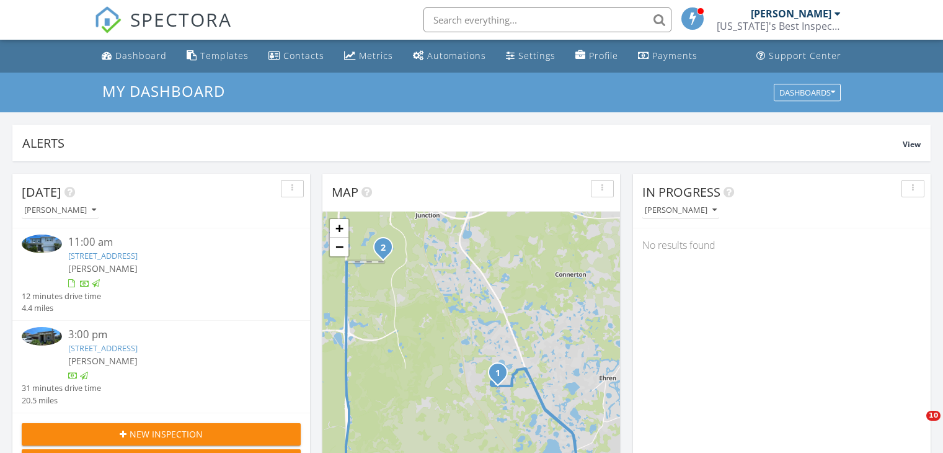 This screenshot has height=453, width=943. I want to click on div: Florida's Best Inspections, so click(779, 26).